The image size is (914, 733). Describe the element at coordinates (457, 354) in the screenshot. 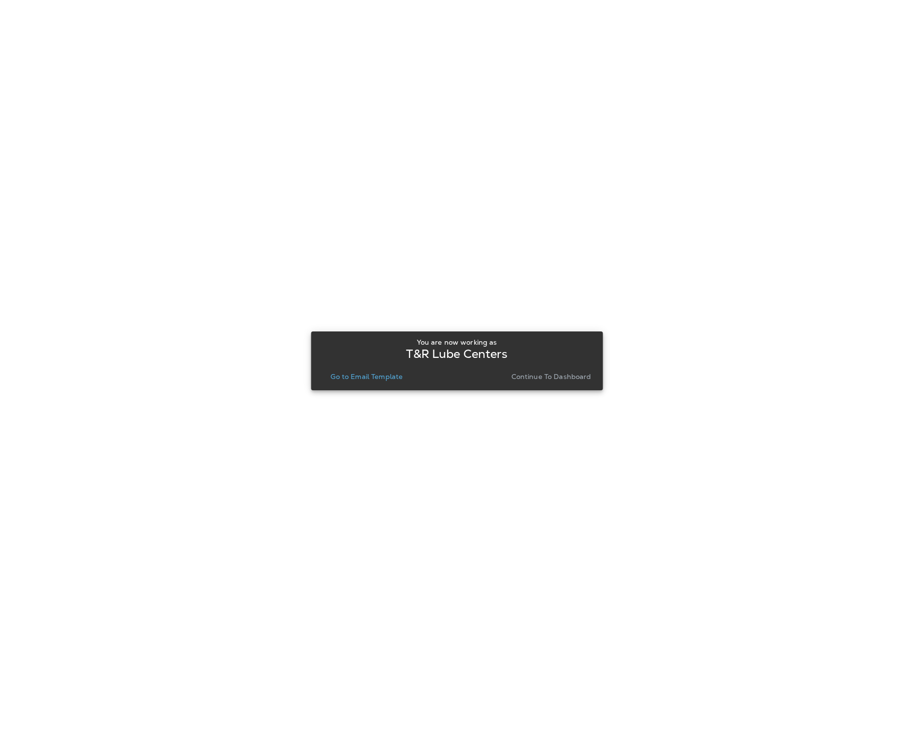

I see `p: T&R Lube Centers` at that location.